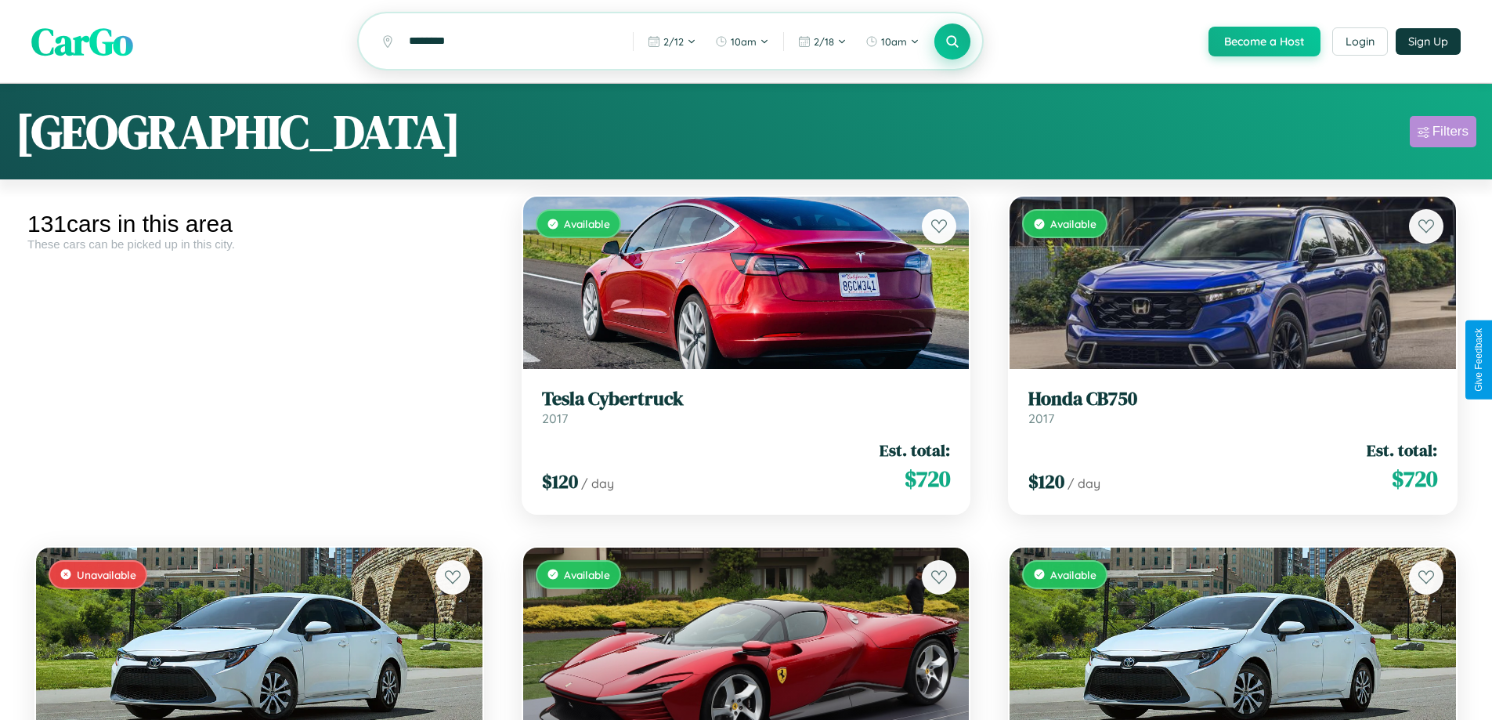 The width and height of the screenshot is (1492, 720). Describe the element at coordinates (1233, 399) in the screenshot. I see `h3: Honda CB750` at that location.